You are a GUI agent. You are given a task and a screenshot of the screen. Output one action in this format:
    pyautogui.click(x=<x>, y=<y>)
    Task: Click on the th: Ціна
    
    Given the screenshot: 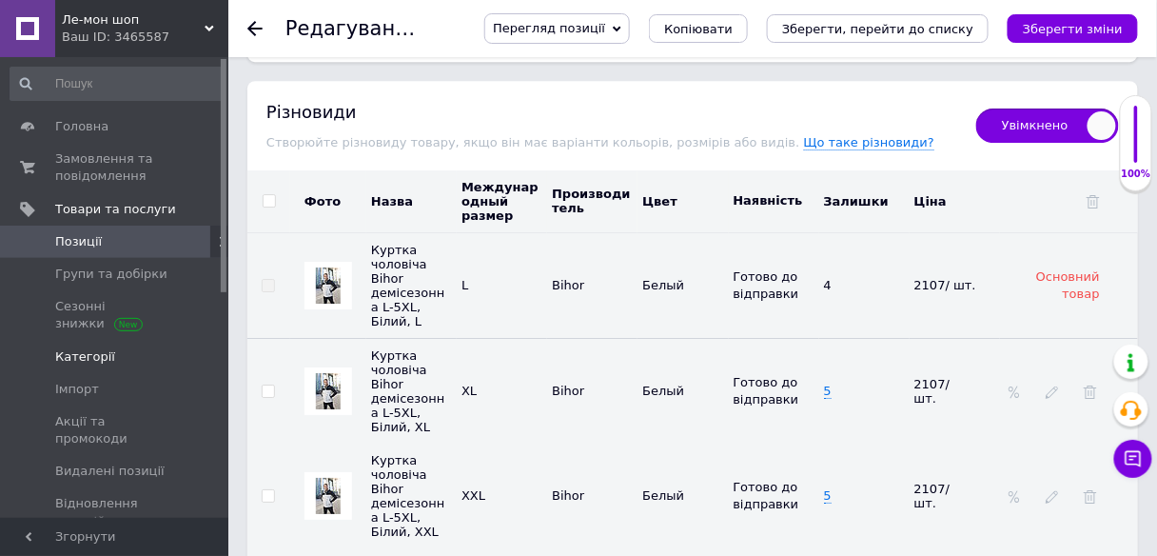 What is the action you would take?
    pyautogui.click(x=954, y=202)
    